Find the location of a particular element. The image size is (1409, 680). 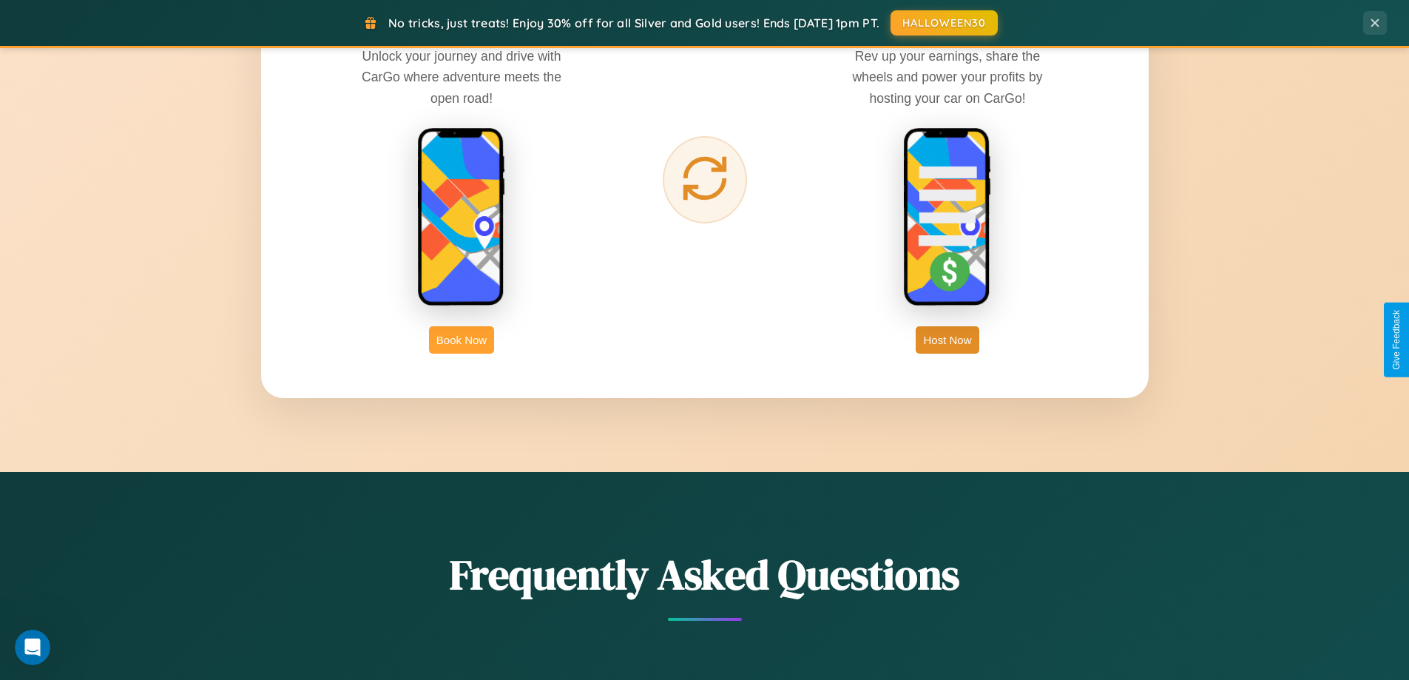

h2: Frequently Asked Questions is located at coordinates (705, 574).